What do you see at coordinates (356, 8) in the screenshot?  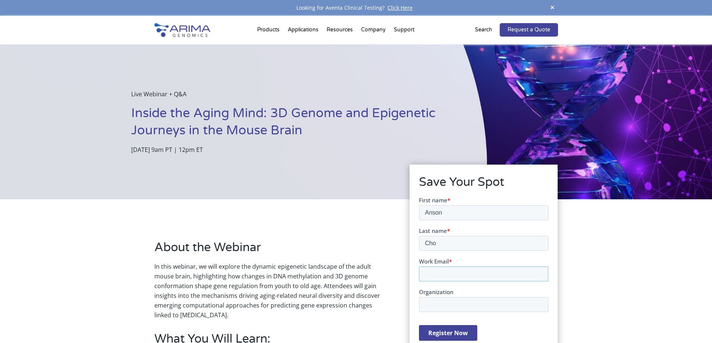 I see `div: Looking for Aventa Clinical Testing?` at bounding box center [356, 8].